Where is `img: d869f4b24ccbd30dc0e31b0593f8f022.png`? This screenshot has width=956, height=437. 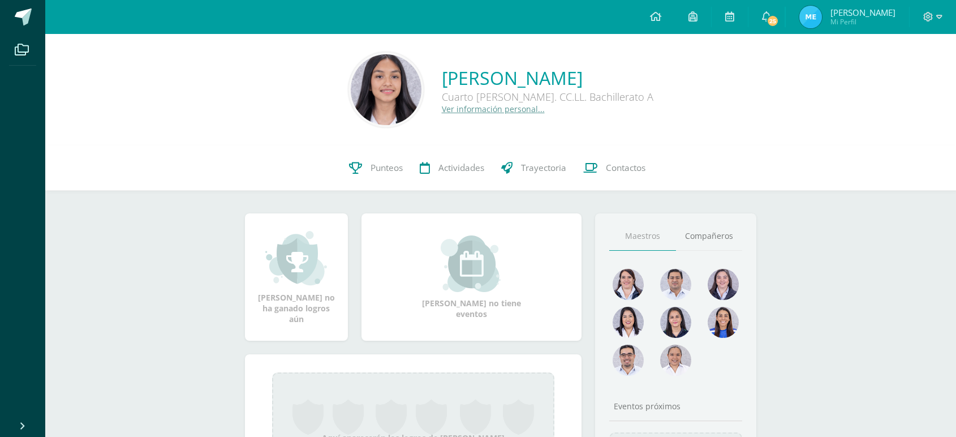
img: d869f4b24ccbd30dc0e31b0593f8f022.png is located at coordinates (675, 360).